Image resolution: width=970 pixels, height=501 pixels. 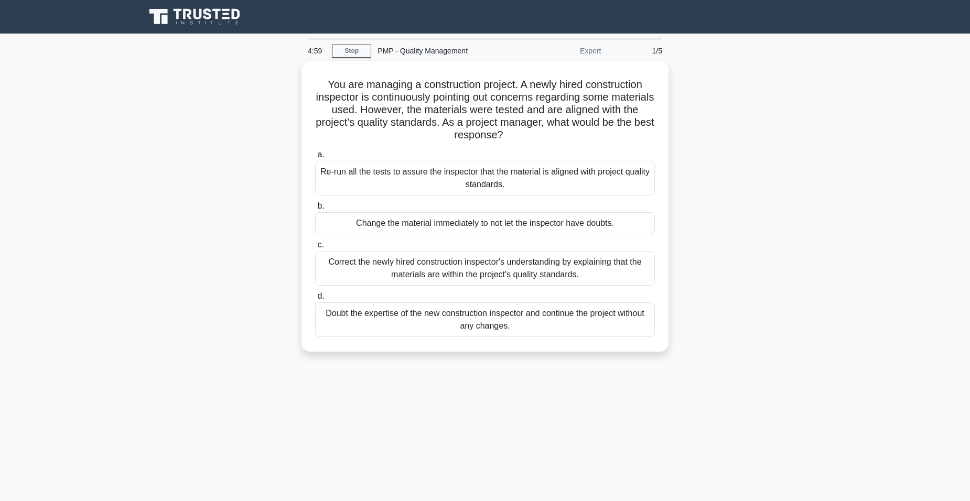 I want to click on div: 4:59, so click(x=317, y=51).